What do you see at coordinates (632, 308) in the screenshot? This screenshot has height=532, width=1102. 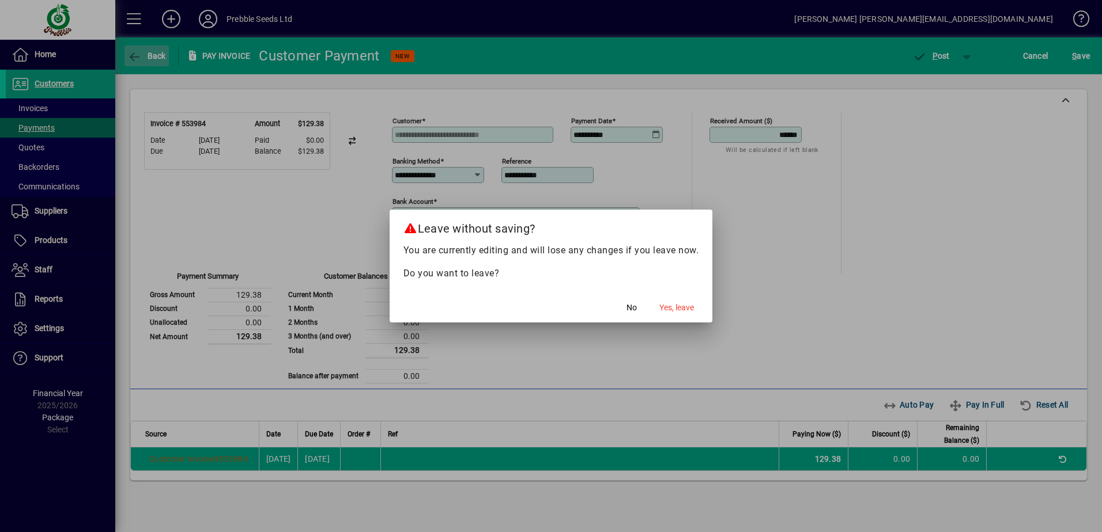 I see `button: No` at bounding box center [632, 308].